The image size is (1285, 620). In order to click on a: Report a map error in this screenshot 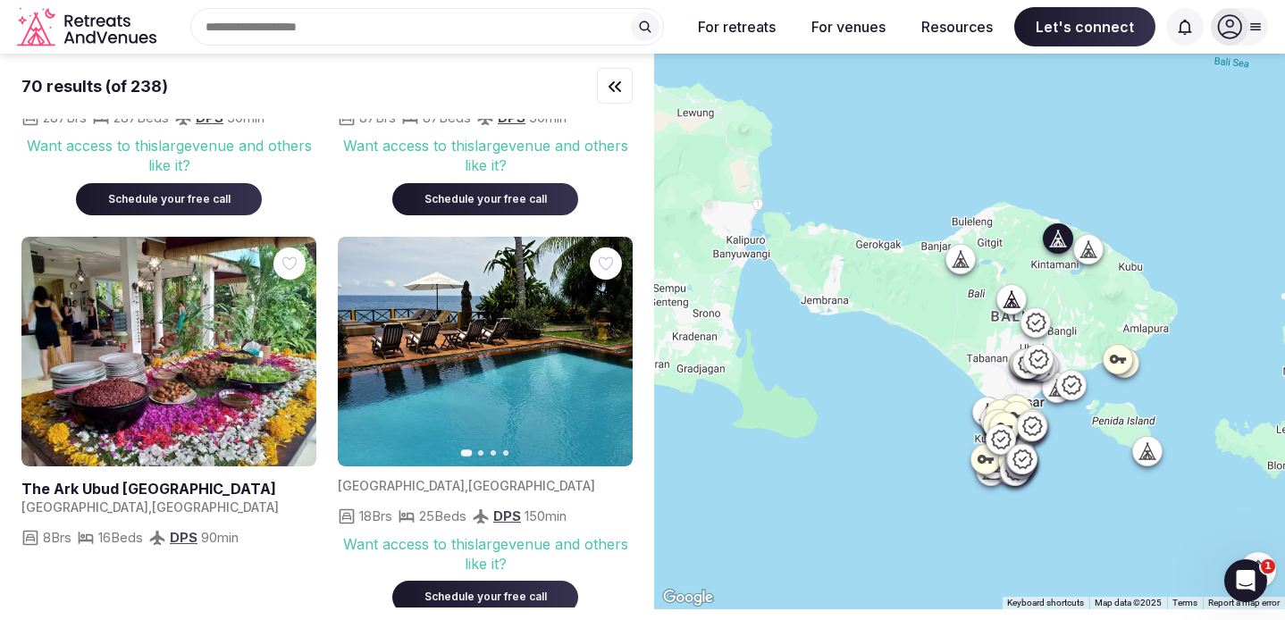, I will do `click(1244, 602)`.